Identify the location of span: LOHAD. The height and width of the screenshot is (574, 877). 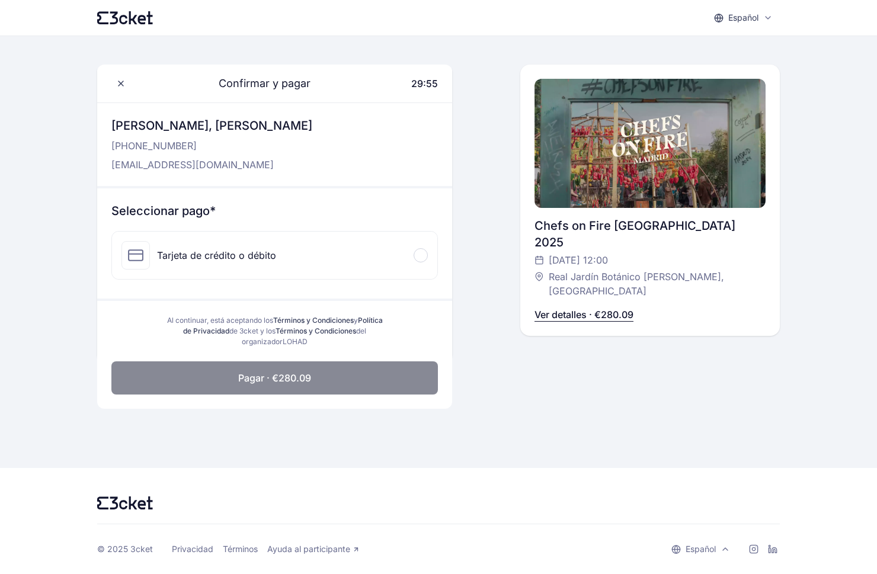
(295, 341).